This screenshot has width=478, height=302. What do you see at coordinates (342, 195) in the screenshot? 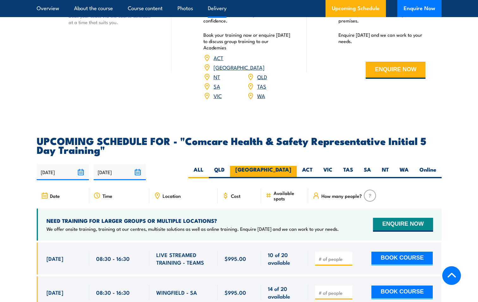
I see `span: How many people?` at bounding box center [342, 195].